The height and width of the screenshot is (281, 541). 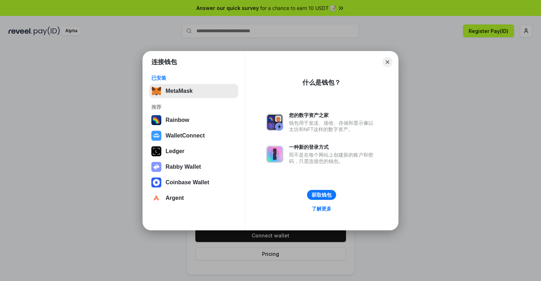 What do you see at coordinates (194, 183) in the screenshot?
I see `button: Coinbase Wallet` at bounding box center [194, 183].